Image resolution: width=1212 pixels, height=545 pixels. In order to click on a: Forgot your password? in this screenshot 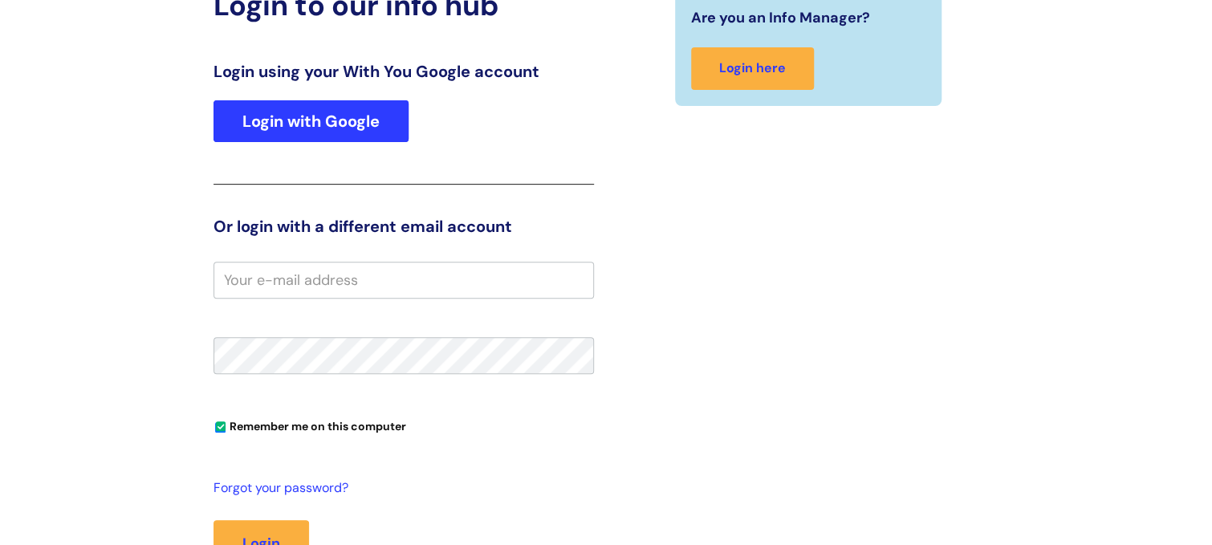, I will do `click(400, 488)`.